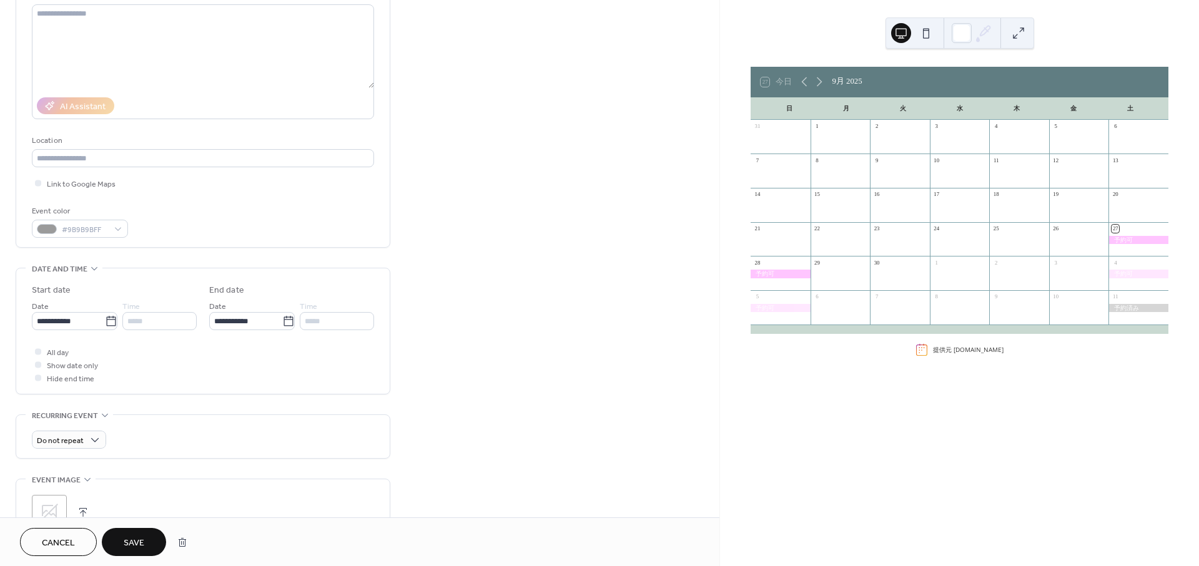 Image resolution: width=1199 pixels, height=566 pixels. Describe the element at coordinates (817, 263) in the screenshot. I see `div: 29` at that location.